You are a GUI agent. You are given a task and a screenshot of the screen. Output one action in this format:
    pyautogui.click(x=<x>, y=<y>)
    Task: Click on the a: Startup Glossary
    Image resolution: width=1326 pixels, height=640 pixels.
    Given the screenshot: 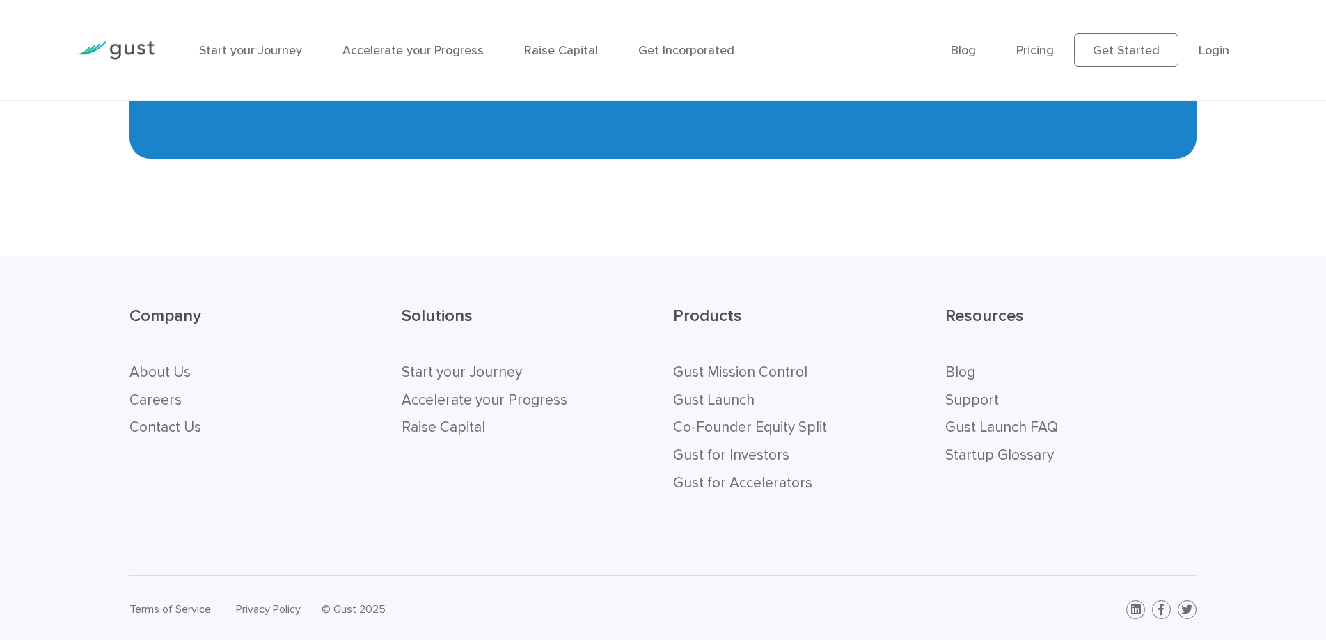 What is the action you would take?
    pyautogui.click(x=999, y=454)
    